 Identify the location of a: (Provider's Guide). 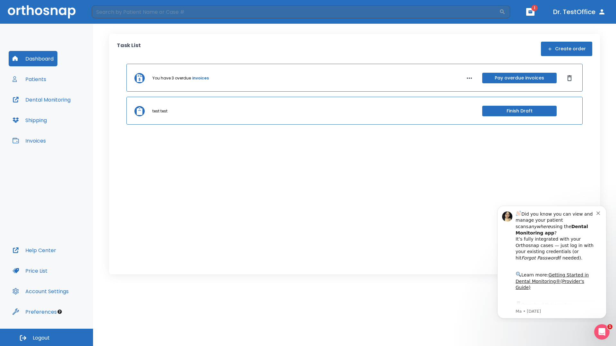
(62, 85).